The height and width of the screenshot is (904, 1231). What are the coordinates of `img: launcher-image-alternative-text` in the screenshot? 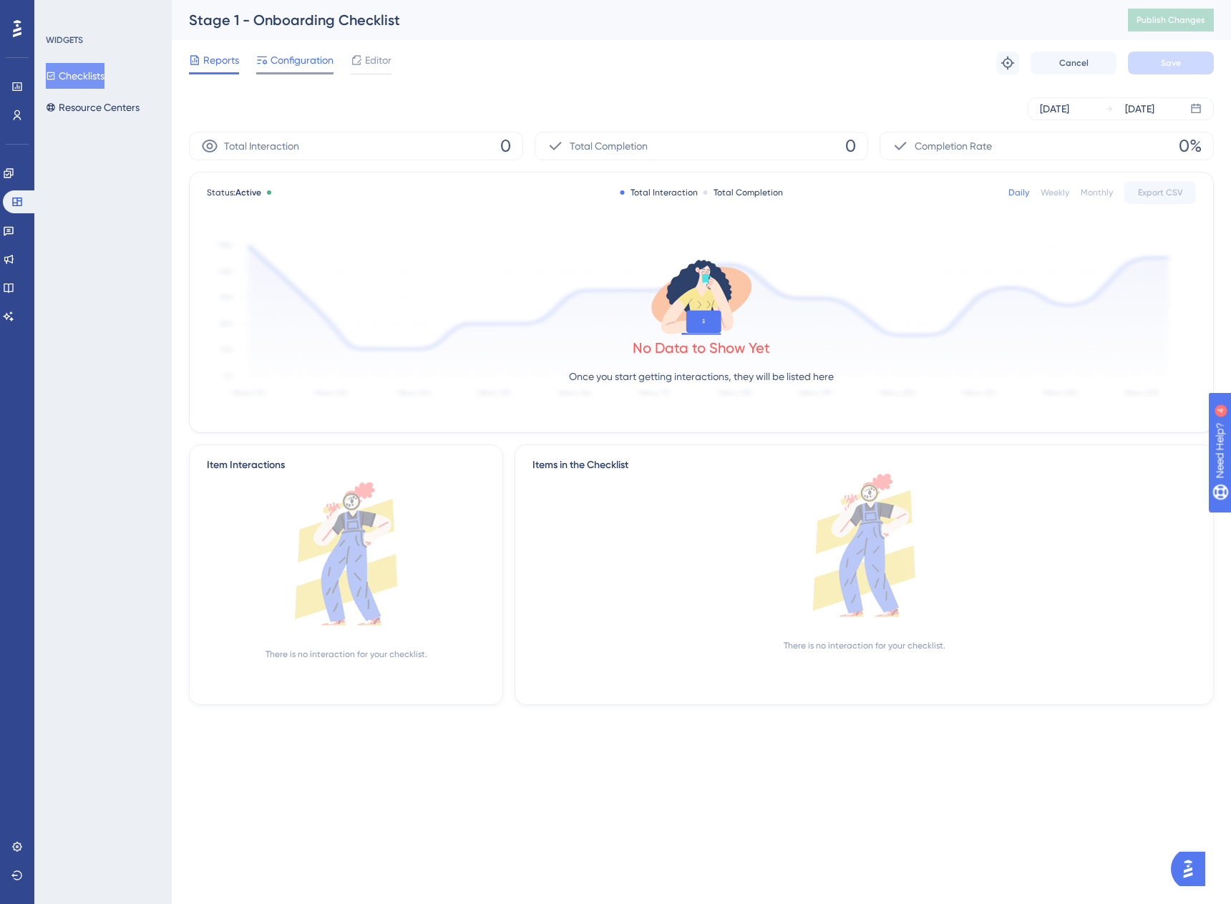 It's located at (17, 21).